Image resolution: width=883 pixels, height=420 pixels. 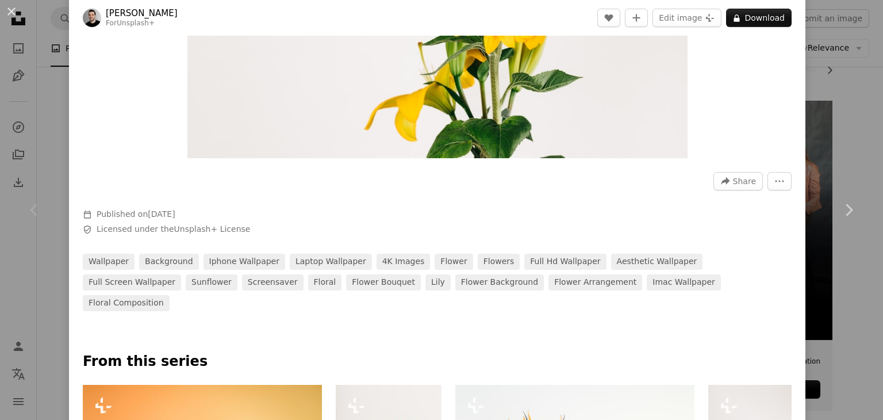 What do you see at coordinates (141, 24) in the screenshot?
I see `div: For` at bounding box center [141, 24].